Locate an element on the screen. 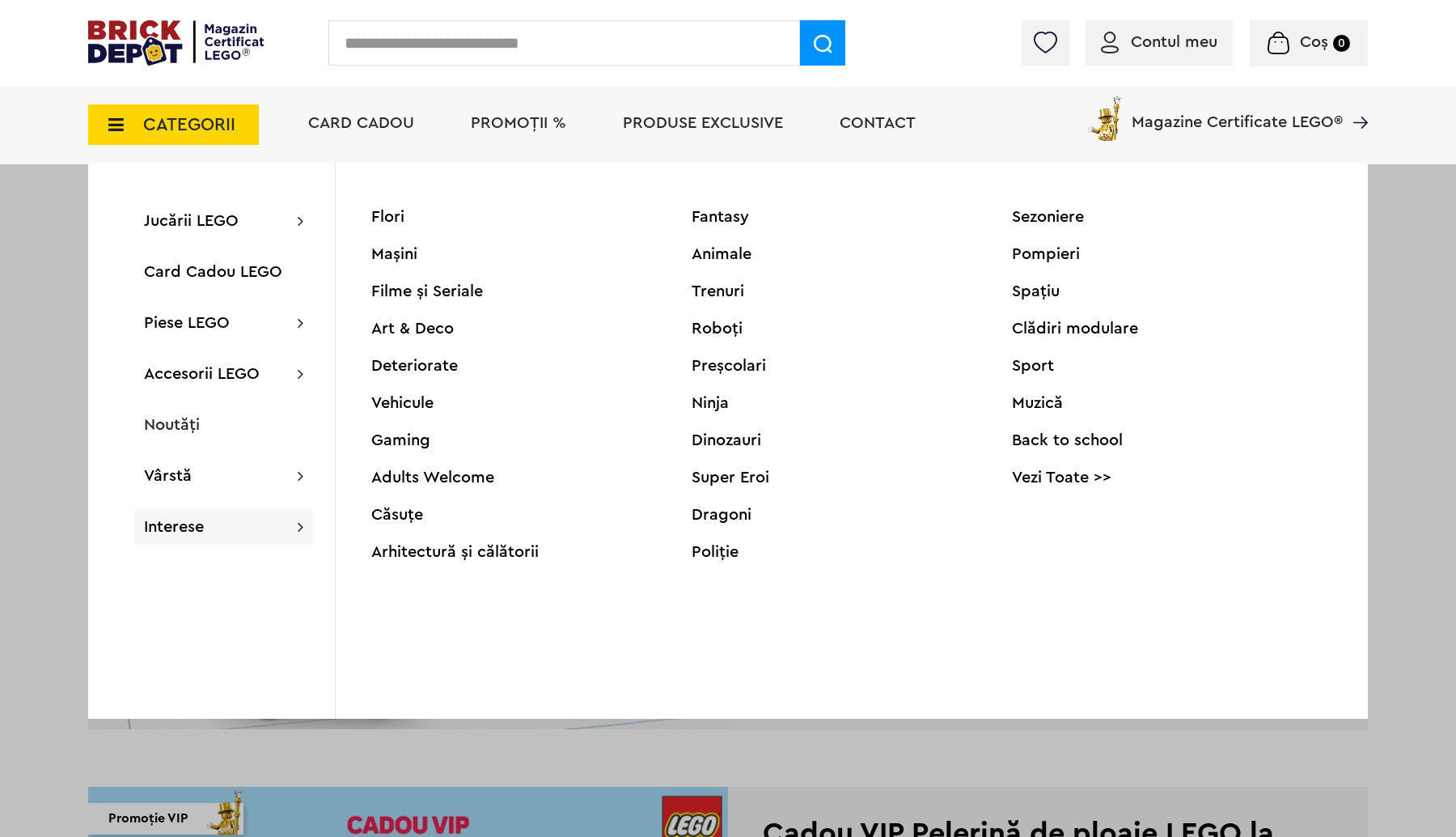 The image size is (1456, 837). span: Produse exclusive is located at coordinates (704, 123).